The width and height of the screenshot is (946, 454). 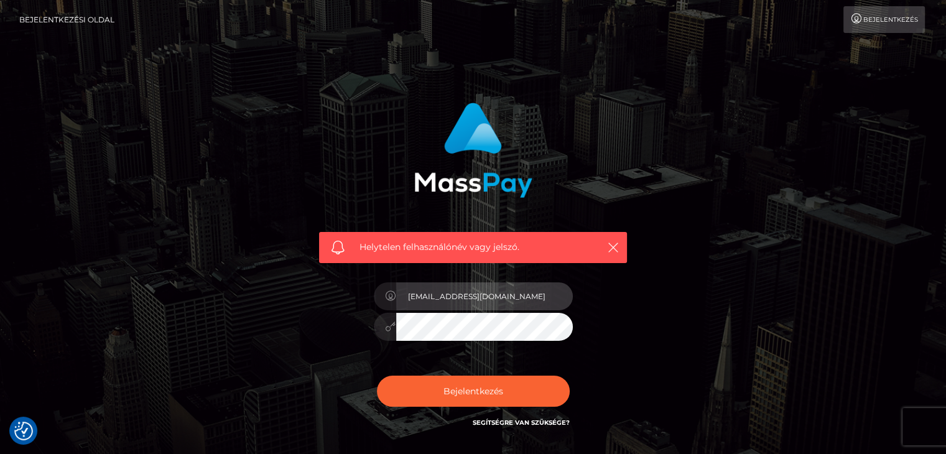 I want to click on img: MassPay bejelentkezés, so click(x=473, y=150).